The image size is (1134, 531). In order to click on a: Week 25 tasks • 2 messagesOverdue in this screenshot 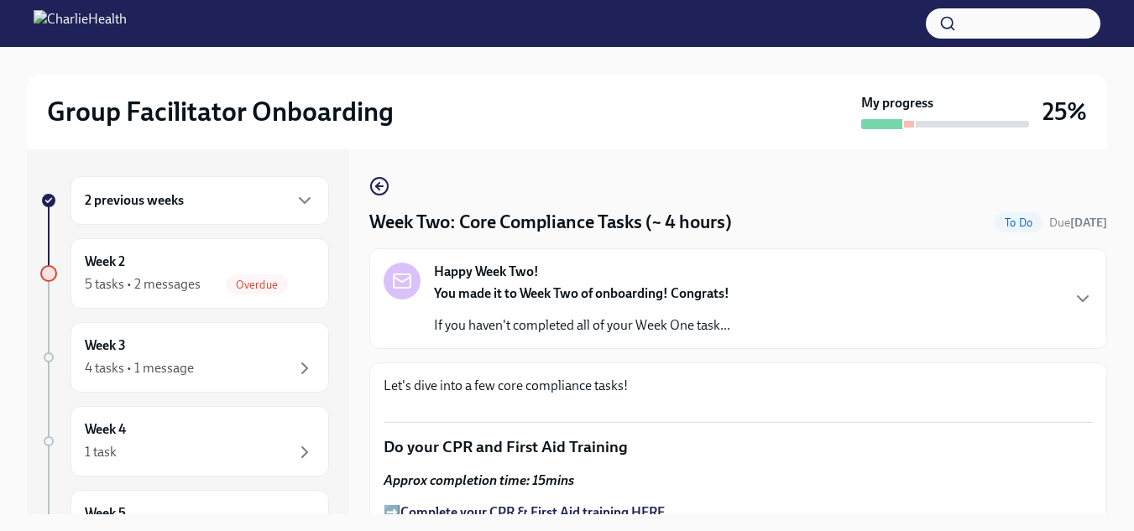, I will do `click(185, 274)`.